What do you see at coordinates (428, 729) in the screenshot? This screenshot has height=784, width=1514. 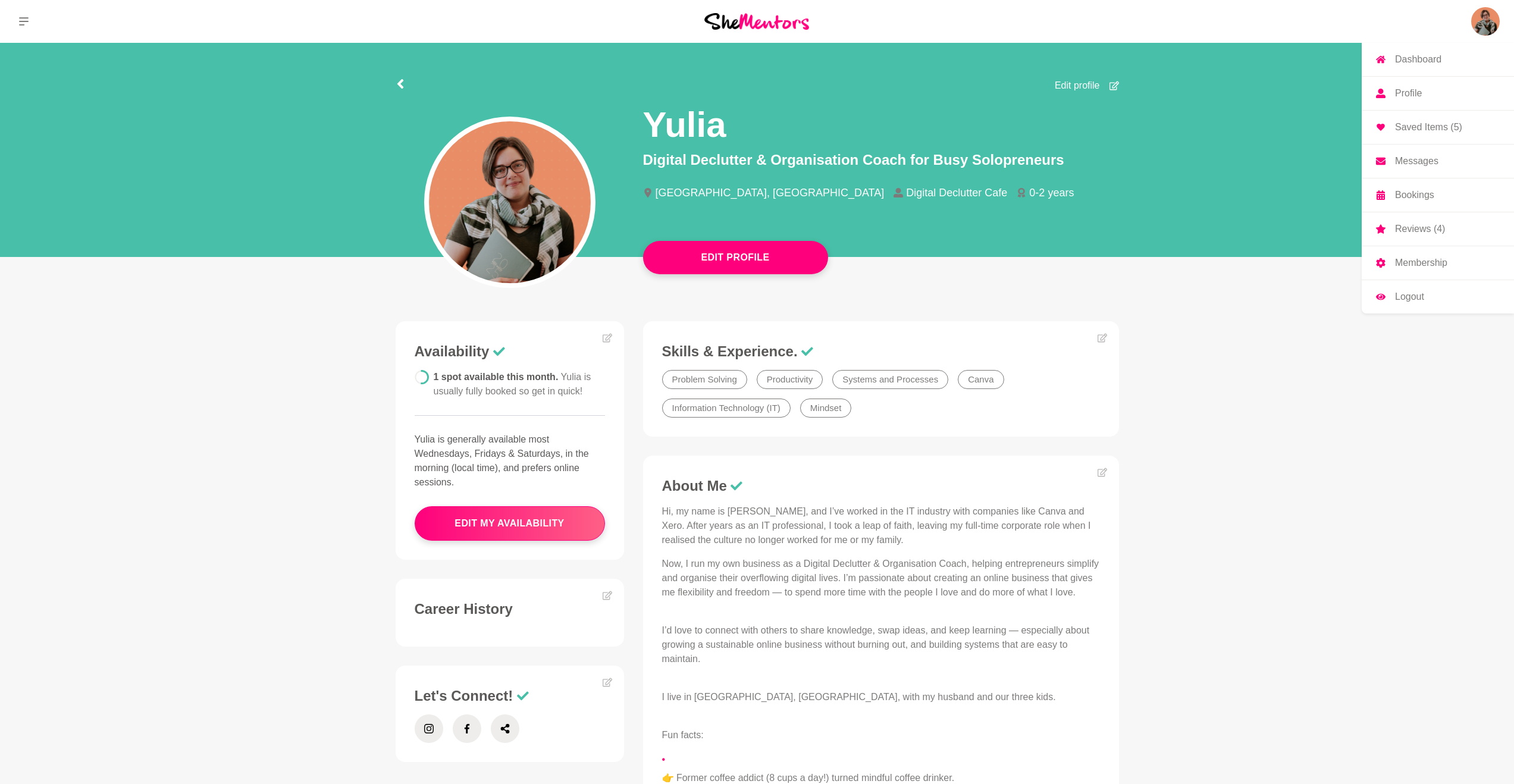 I see `a: Instagram` at bounding box center [428, 729].